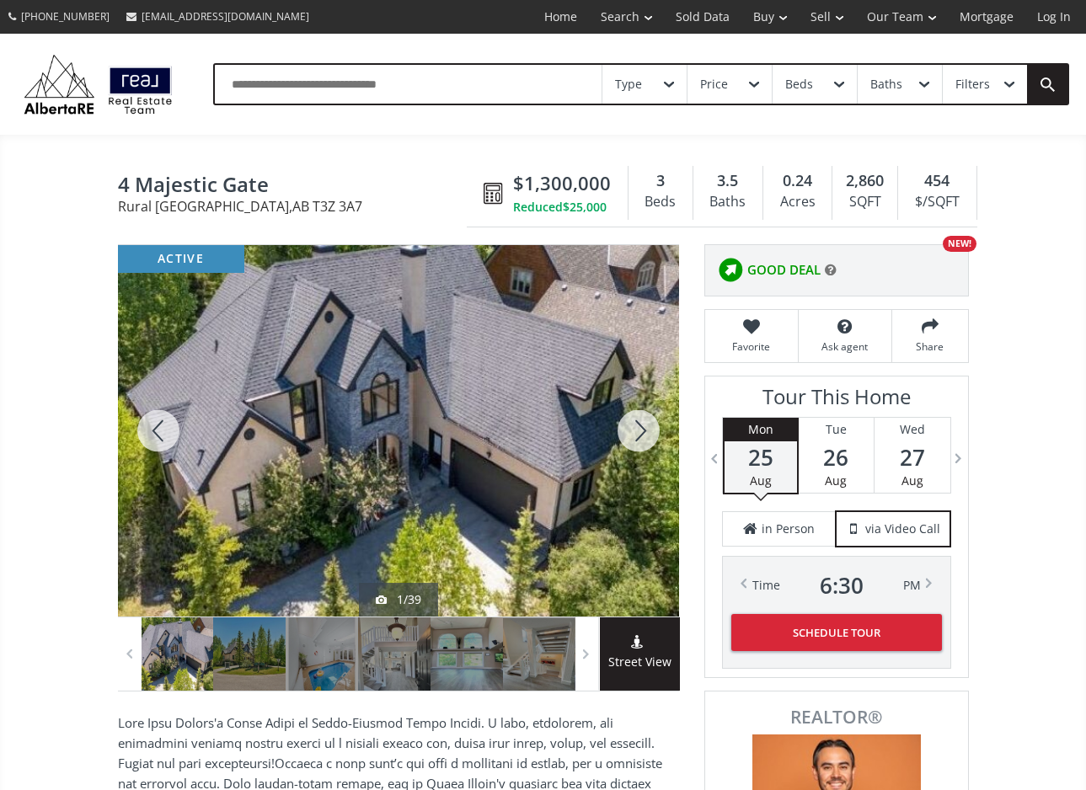 This screenshot has width=1086, height=790. What do you see at coordinates (930, 346) in the screenshot?
I see `span: Share` at bounding box center [930, 346].